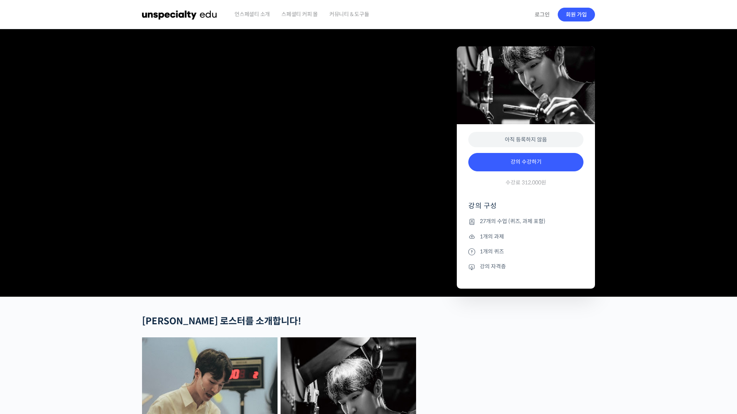  I want to click on li: 강의 자격증, so click(526, 267).